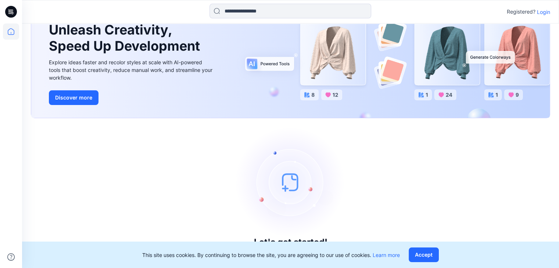 This screenshot has height=268, width=559. What do you see at coordinates (521, 12) in the screenshot?
I see `p: Registered?` at bounding box center [521, 12].